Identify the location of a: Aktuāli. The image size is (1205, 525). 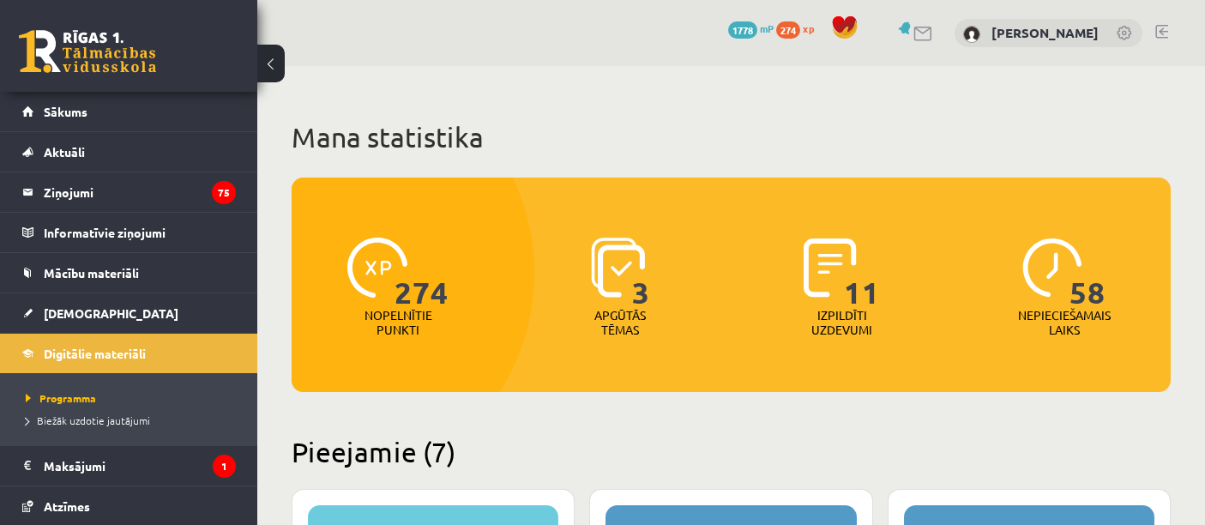
(129, 152).